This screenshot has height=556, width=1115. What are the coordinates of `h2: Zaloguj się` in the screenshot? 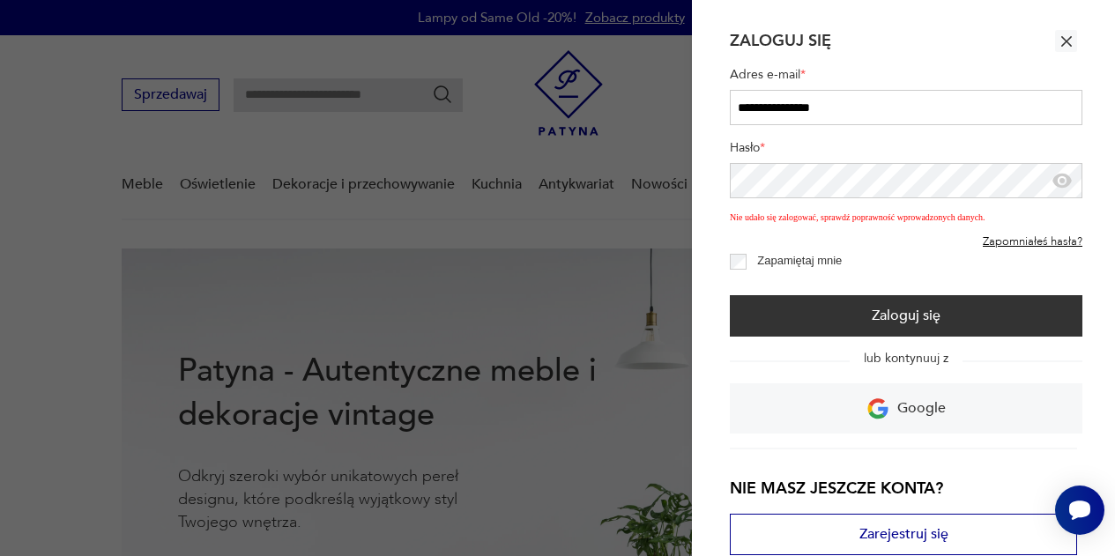 It's located at (780, 41).